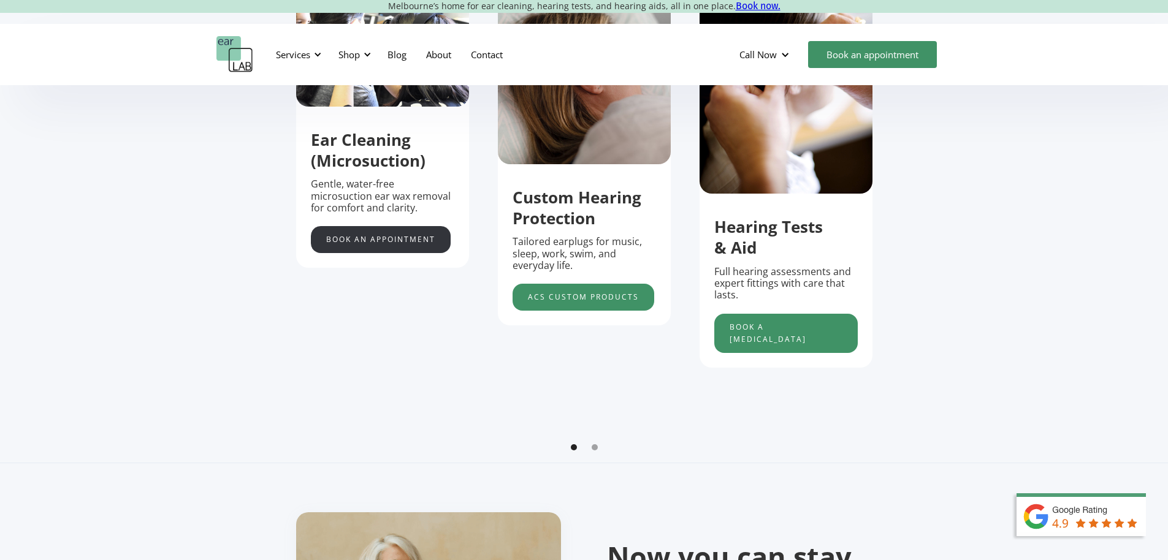 The width and height of the screenshot is (1168, 560). What do you see at coordinates (574, 447) in the screenshot?
I see `div: Show slide 1 of 2` at bounding box center [574, 447].